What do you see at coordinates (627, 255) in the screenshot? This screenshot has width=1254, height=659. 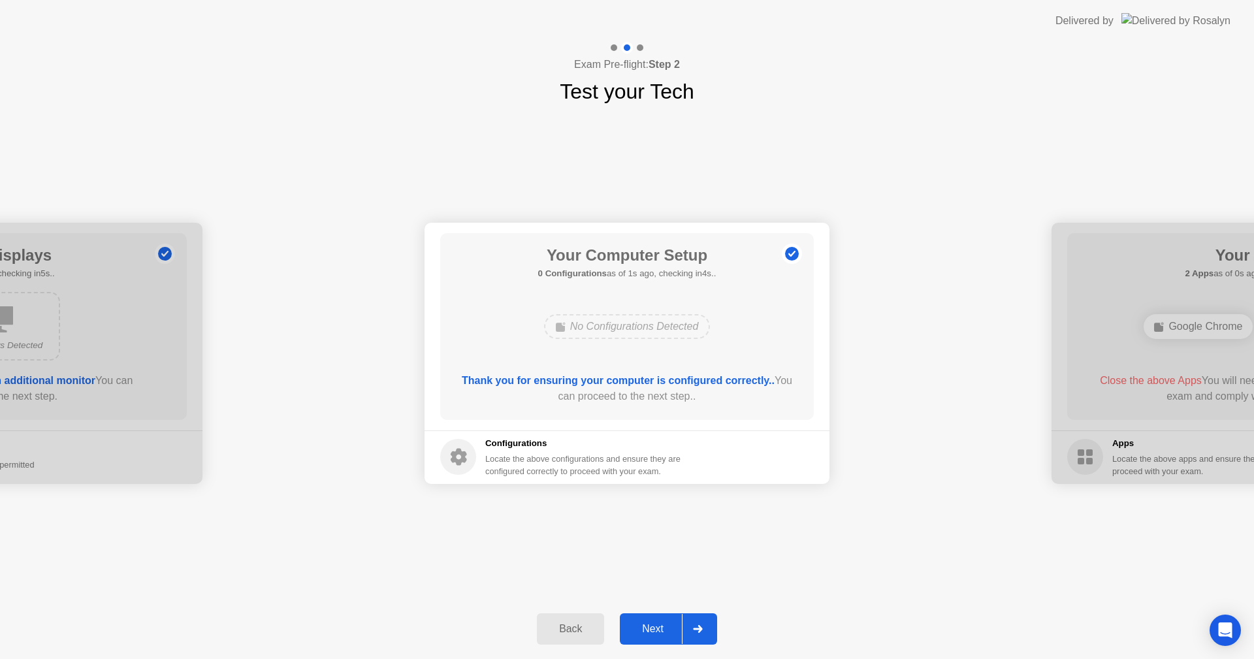 I see `h1: Your Computer Setup` at bounding box center [627, 255].